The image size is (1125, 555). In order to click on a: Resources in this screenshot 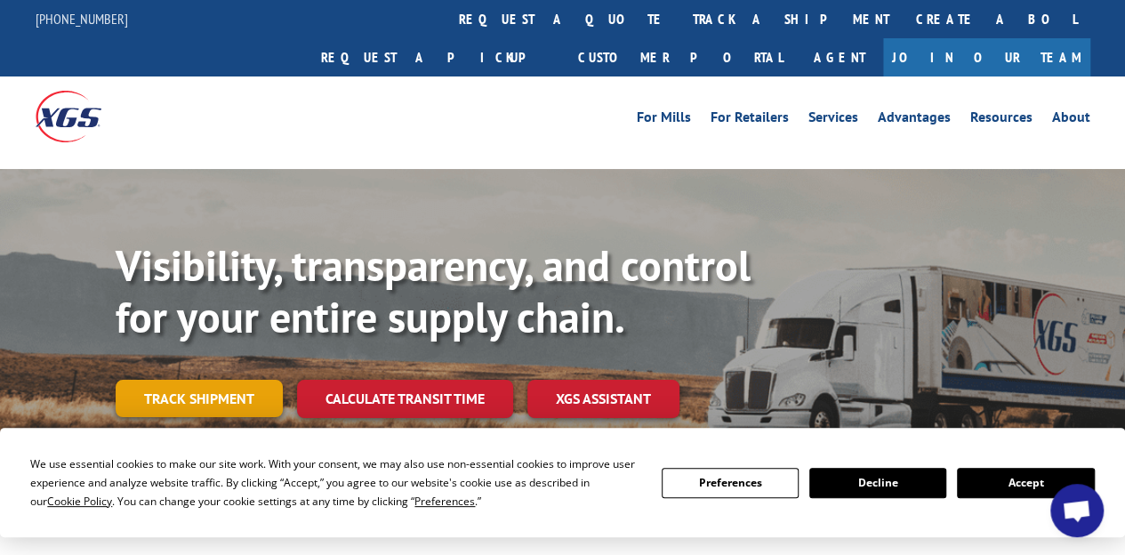, I will do `click(1001, 120)`.